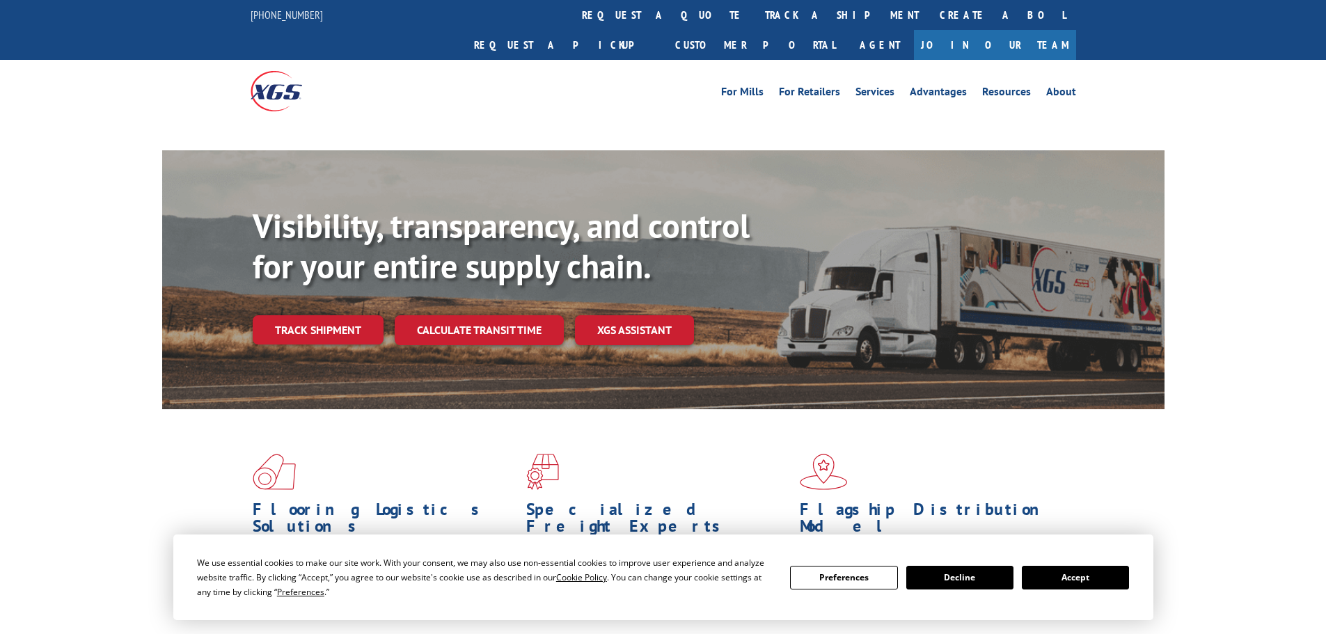  Describe the element at coordinates (479, 330) in the screenshot. I see `a: Calculate transit time` at that location.